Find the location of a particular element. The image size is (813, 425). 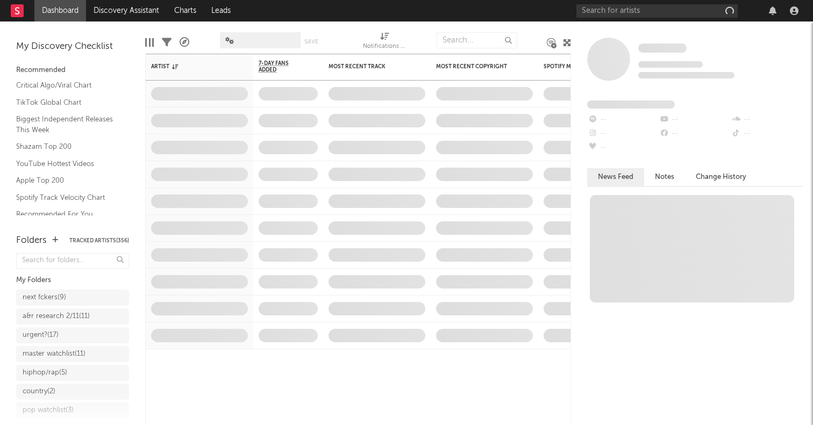

button: Save is located at coordinates (311, 41).